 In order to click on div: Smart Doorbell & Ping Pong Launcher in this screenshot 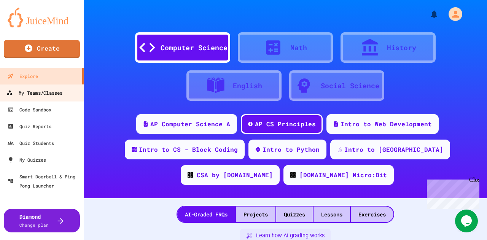, I will do `click(44, 181)`.